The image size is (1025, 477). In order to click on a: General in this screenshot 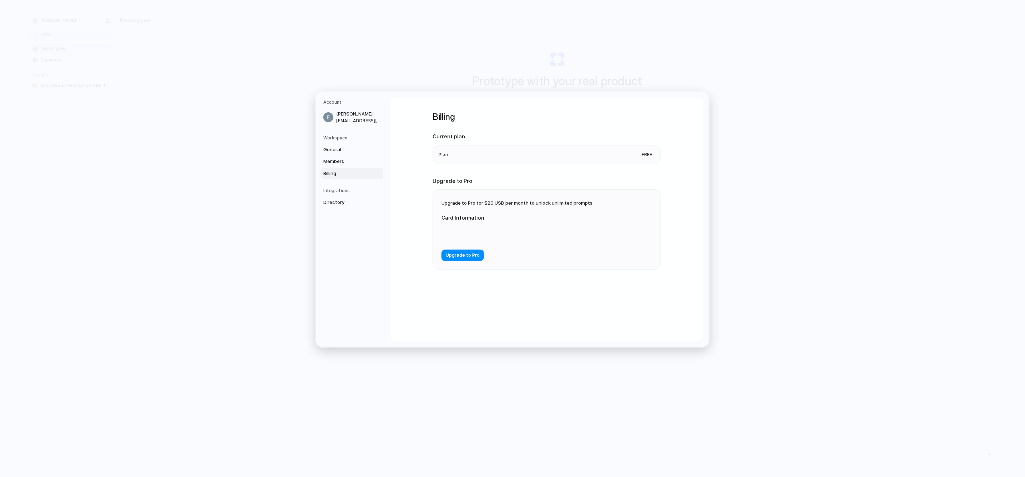, I will do `click(352, 150)`.